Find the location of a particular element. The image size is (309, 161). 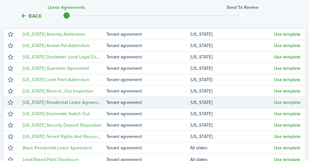

a: Basic Residential Lease Agreement is located at coordinates (57, 148).